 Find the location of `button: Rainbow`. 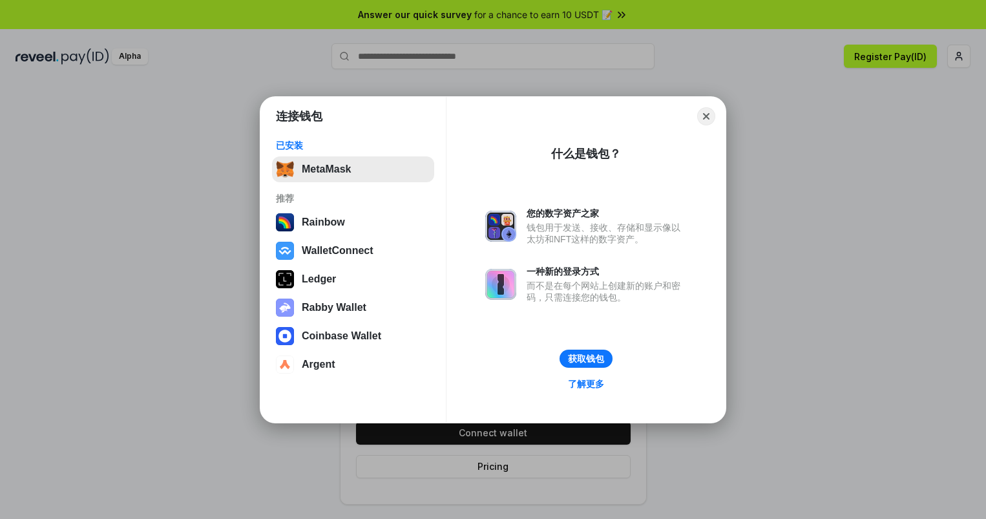

button: Rainbow is located at coordinates (353, 222).